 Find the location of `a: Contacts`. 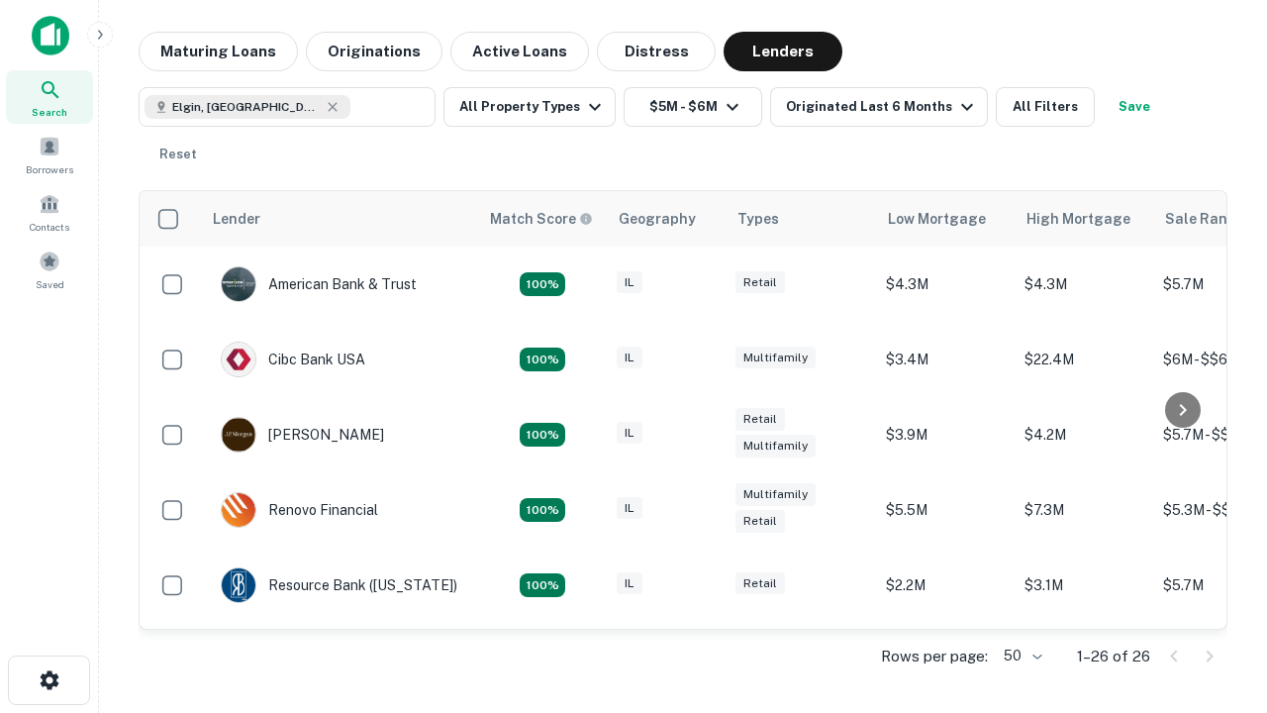

a: Contacts is located at coordinates (49, 212).